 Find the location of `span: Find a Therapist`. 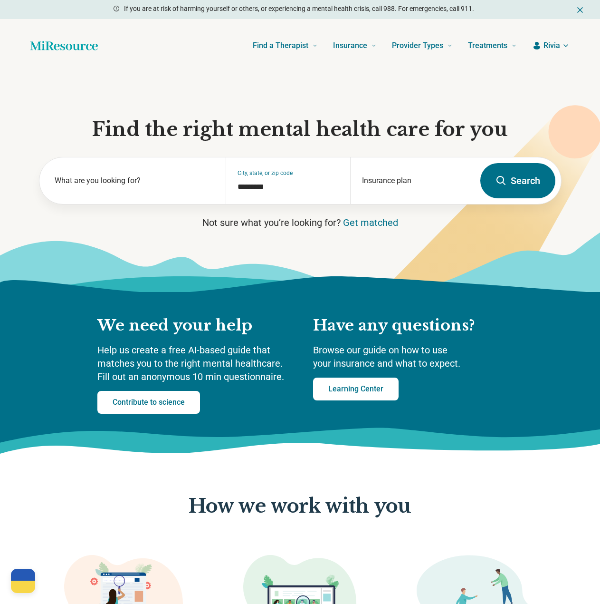

span: Find a Therapist is located at coordinates (280, 46).